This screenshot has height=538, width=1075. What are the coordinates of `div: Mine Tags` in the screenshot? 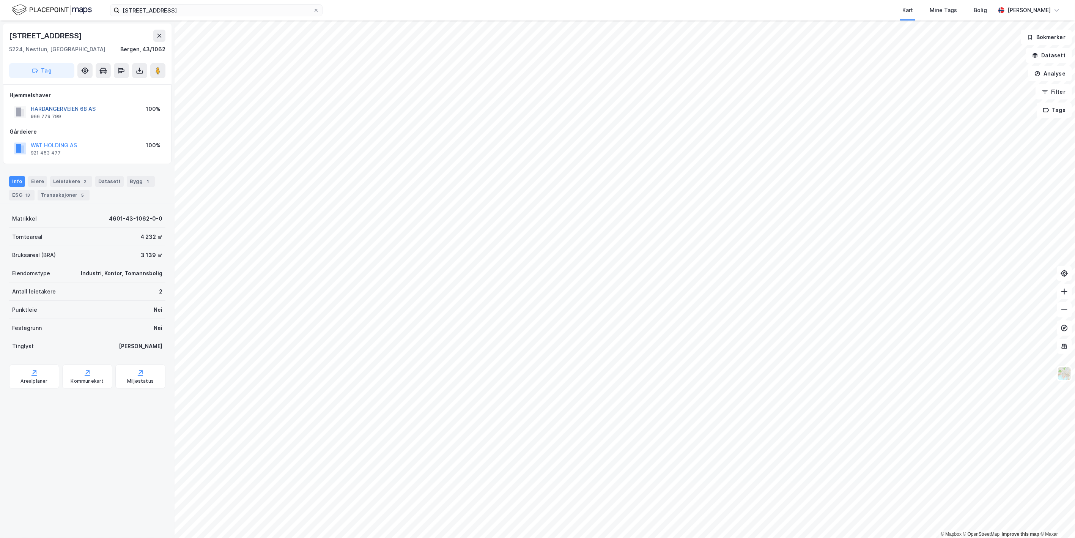 It's located at (944, 10).